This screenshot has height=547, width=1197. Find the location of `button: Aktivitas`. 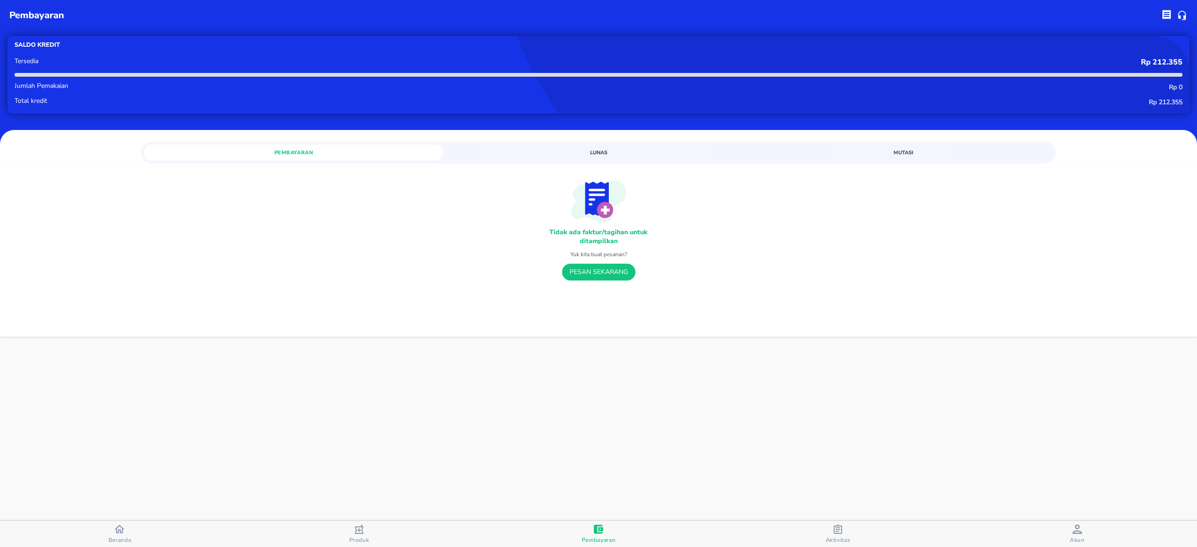

button: Aktivitas is located at coordinates (838, 534).